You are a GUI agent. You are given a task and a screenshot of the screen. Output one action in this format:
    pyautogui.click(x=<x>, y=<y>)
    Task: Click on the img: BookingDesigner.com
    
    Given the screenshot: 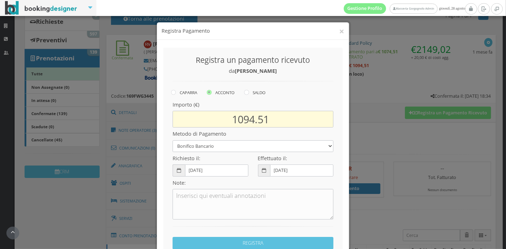 What is the action you would take?
    pyautogui.click(x=41, y=8)
    